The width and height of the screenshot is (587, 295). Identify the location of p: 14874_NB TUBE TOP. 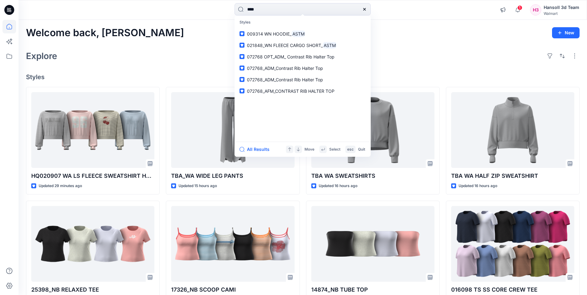
(373, 290).